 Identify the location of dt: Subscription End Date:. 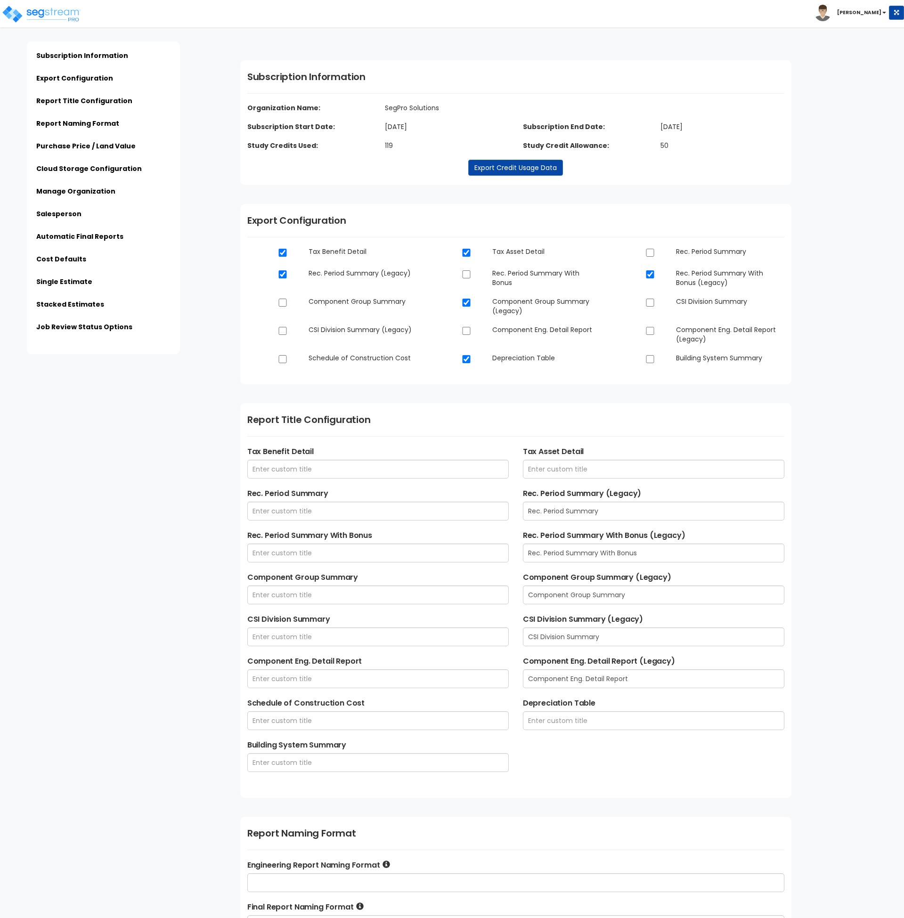
(584, 127).